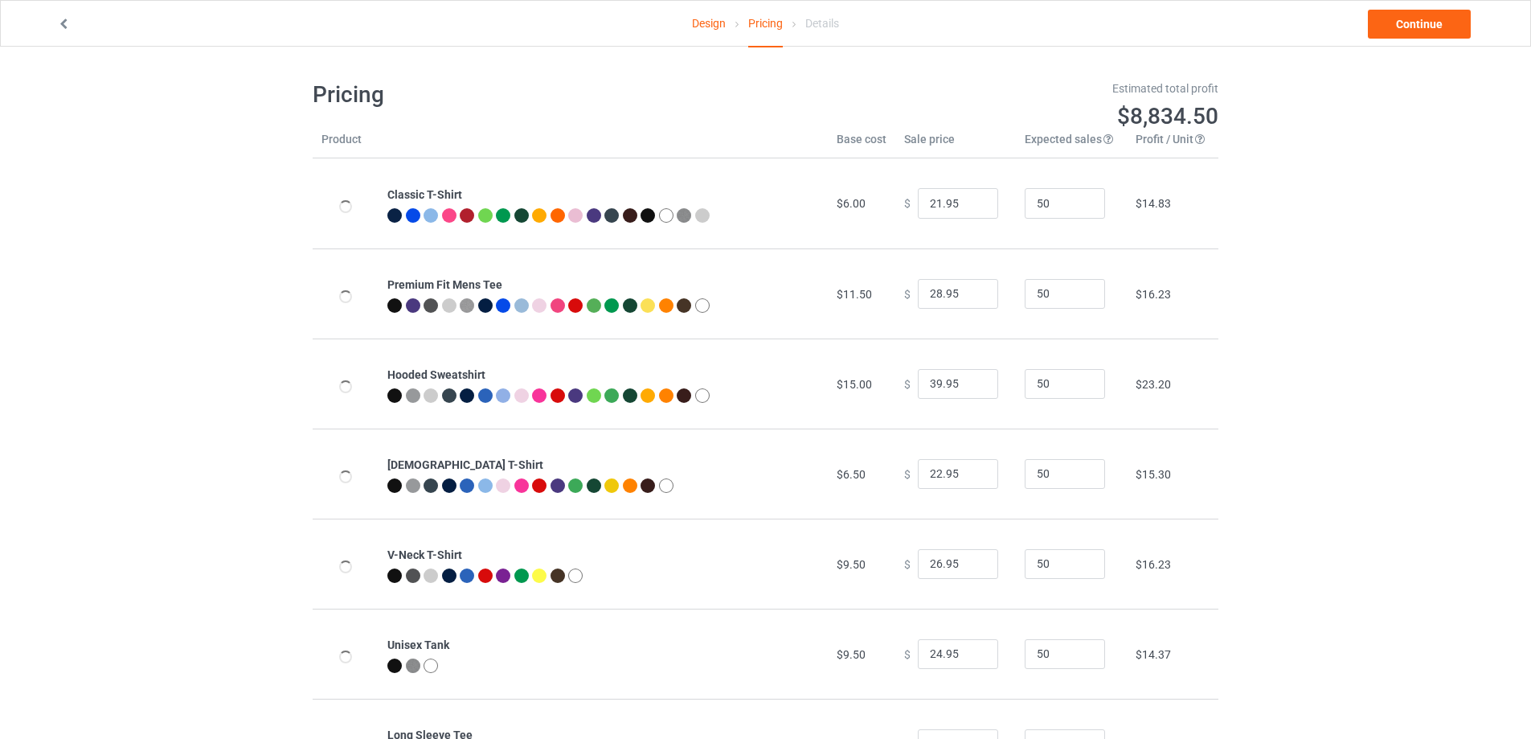  I want to click on span: $11.50, so click(855, 294).